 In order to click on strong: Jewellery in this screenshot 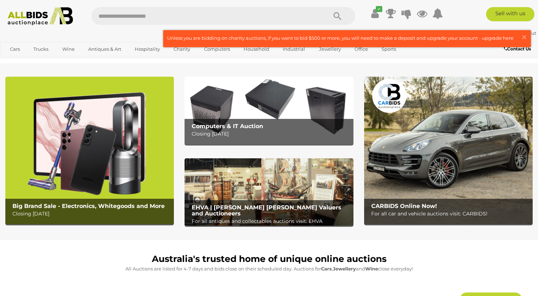, I will do `click(344, 269)`.